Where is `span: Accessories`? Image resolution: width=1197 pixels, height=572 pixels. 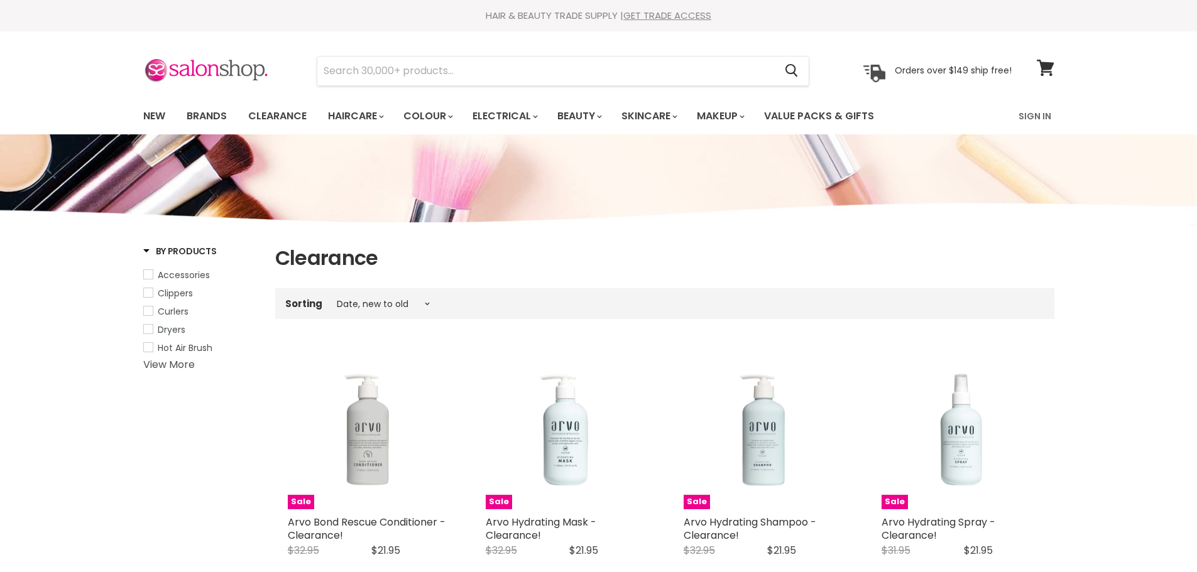
span: Accessories is located at coordinates (183, 275).